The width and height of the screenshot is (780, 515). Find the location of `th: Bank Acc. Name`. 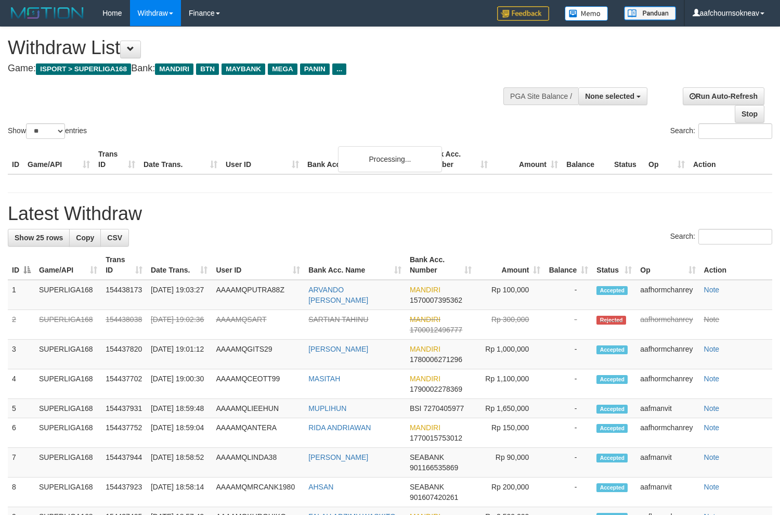

th: Bank Acc. Name is located at coordinates (362, 159).